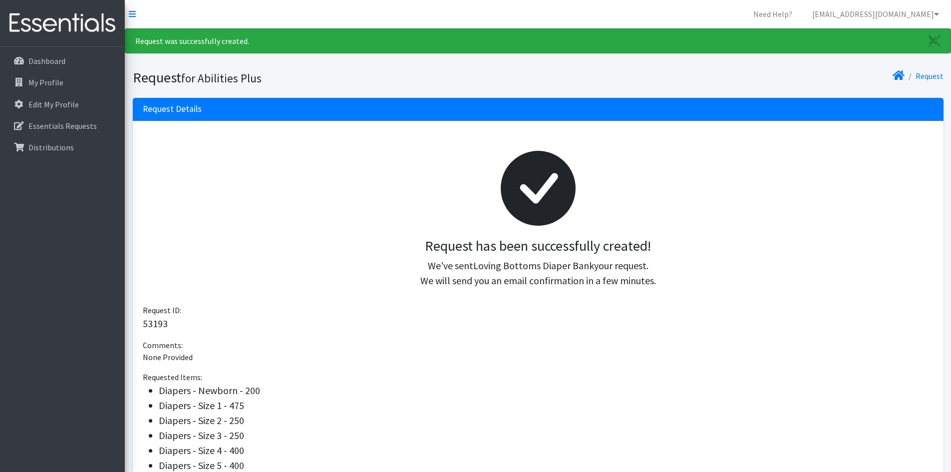 The height and width of the screenshot is (472, 951). Describe the element at coordinates (162, 310) in the screenshot. I see `span: Request ID:` at that location.